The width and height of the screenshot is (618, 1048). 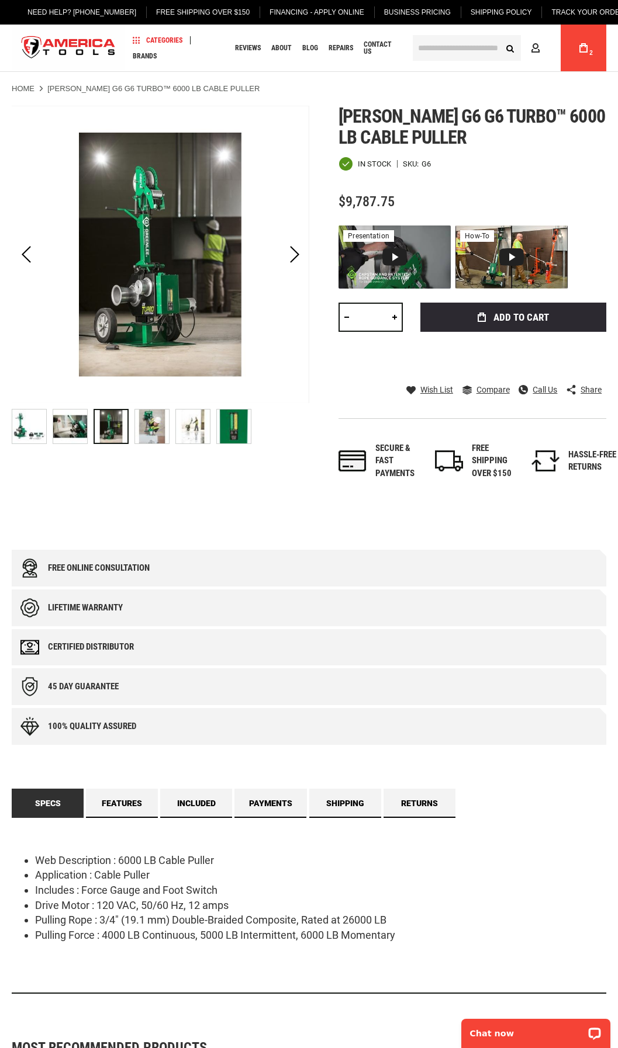 What do you see at coordinates (341, 48) in the screenshot?
I see `a: Repairs` at bounding box center [341, 48].